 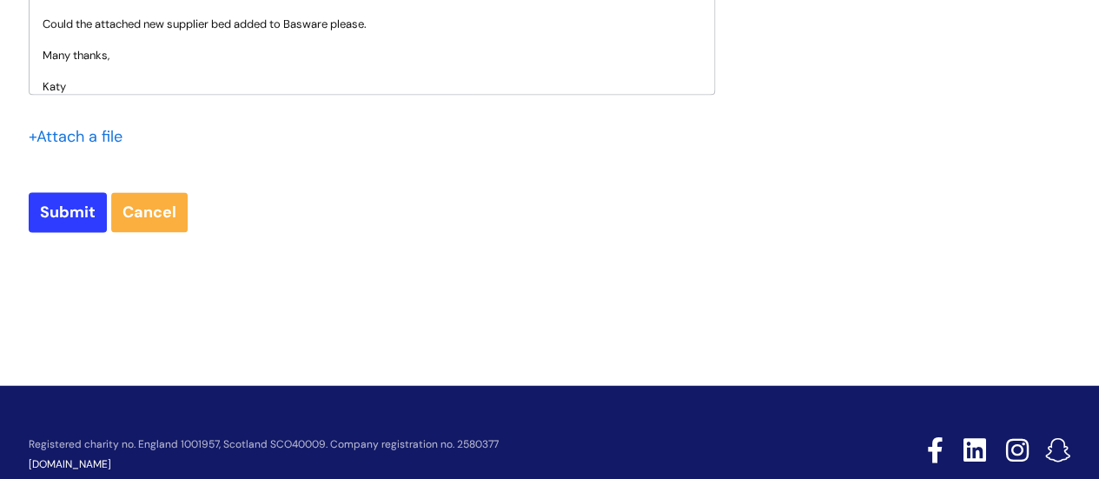 What do you see at coordinates (81, 136) in the screenshot?
I see `div: Attach a file` at bounding box center [81, 136].